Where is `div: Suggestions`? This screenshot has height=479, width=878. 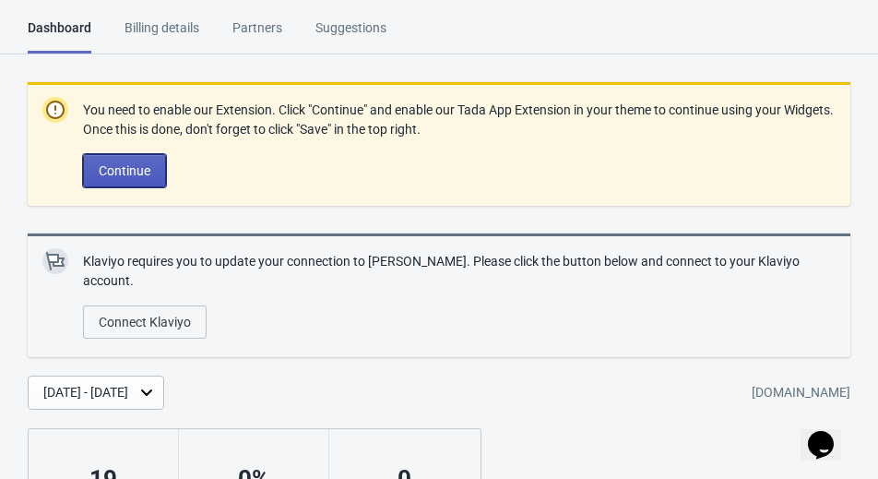
div: Suggestions is located at coordinates (350, 34).